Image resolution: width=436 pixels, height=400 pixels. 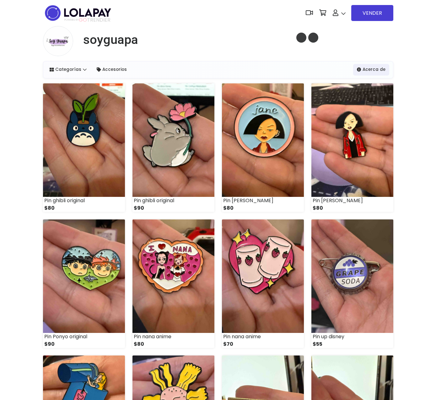 I want to click on img: small_1756840395669.jpeg, so click(x=84, y=140).